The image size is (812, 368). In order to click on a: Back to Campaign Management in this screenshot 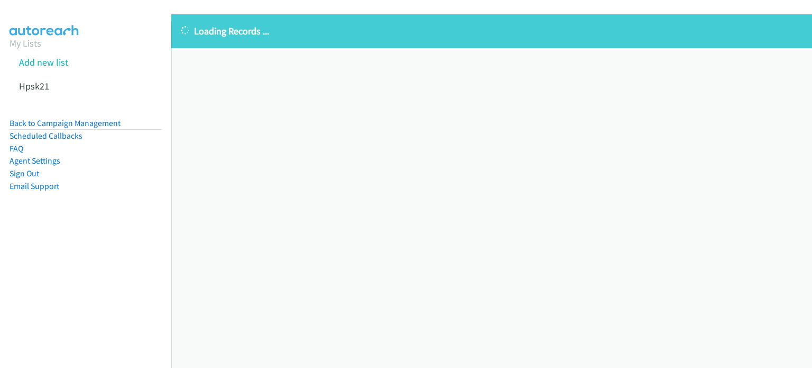, I will do `click(65, 123)`.